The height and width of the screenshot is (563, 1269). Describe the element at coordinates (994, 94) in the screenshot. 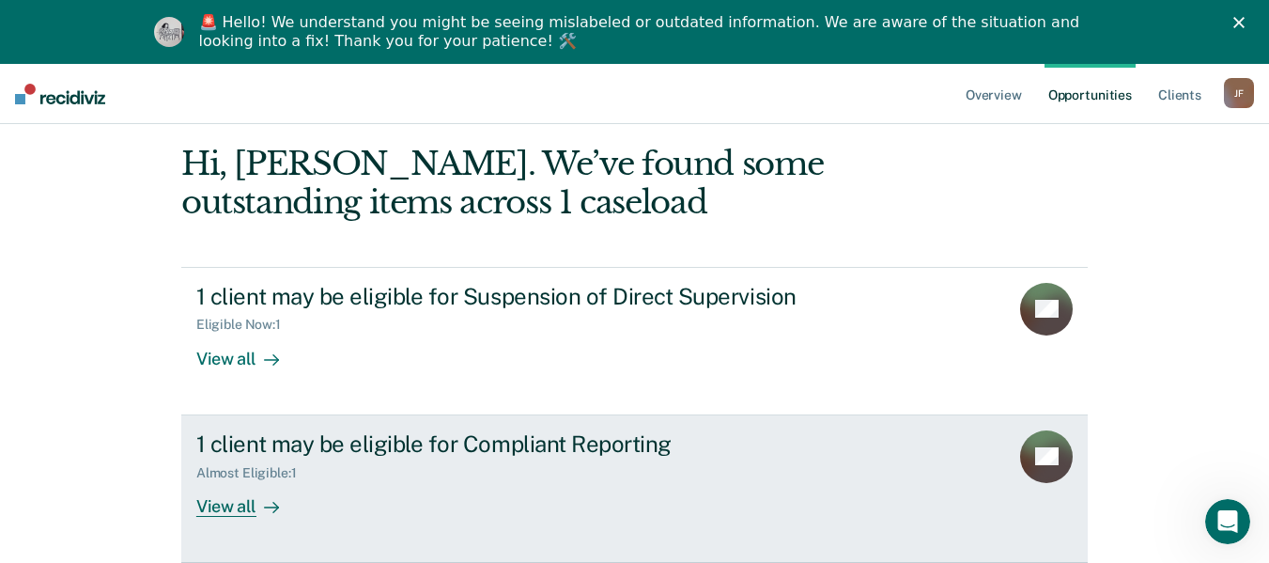

I see `a: Overview` at that location.